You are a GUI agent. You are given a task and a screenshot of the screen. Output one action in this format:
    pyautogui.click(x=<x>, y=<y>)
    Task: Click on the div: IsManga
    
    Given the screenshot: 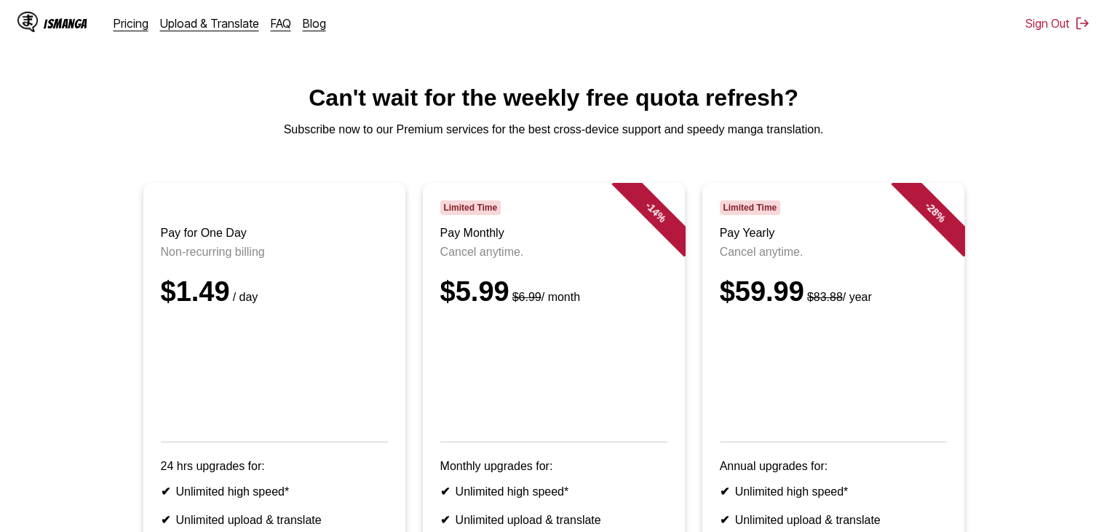 What is the action you would take?
    pyautogui.click(x=66, y=23)
    